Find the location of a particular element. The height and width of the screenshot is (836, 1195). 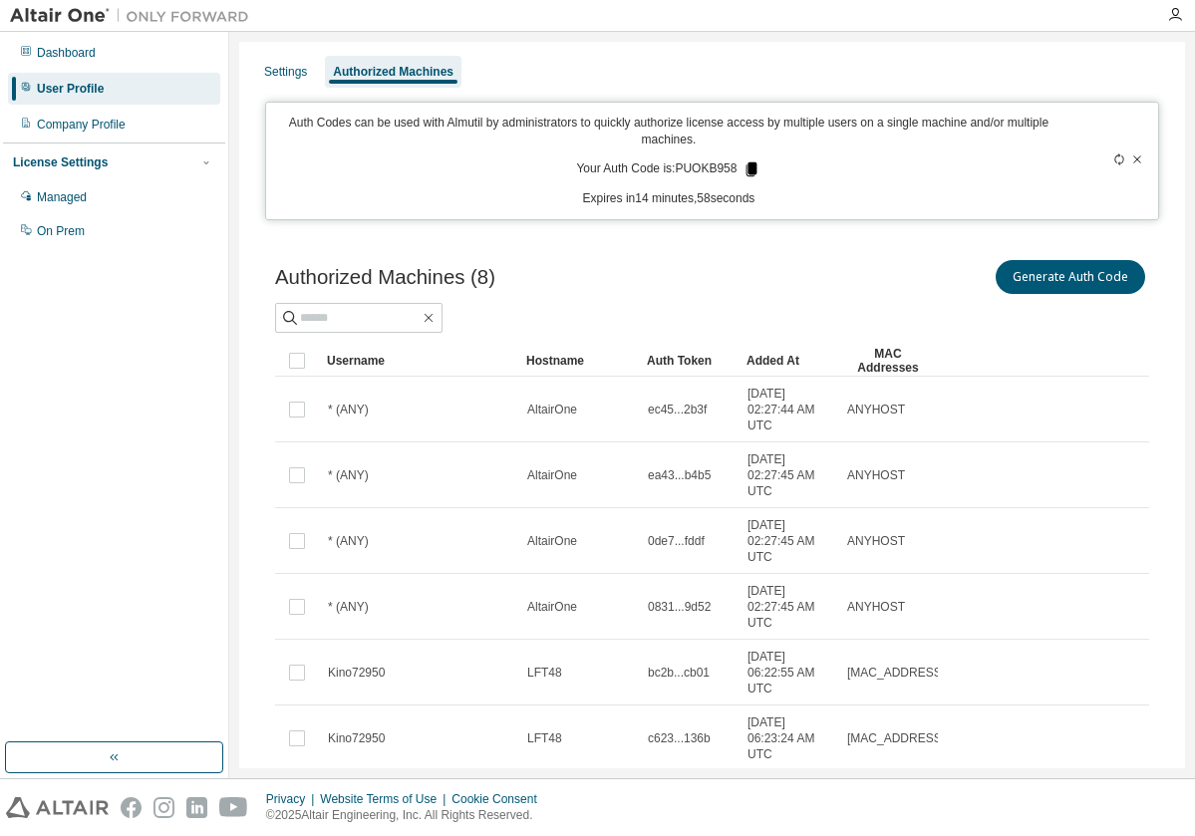

div: Dashboard is located at coordinates (66, 53).